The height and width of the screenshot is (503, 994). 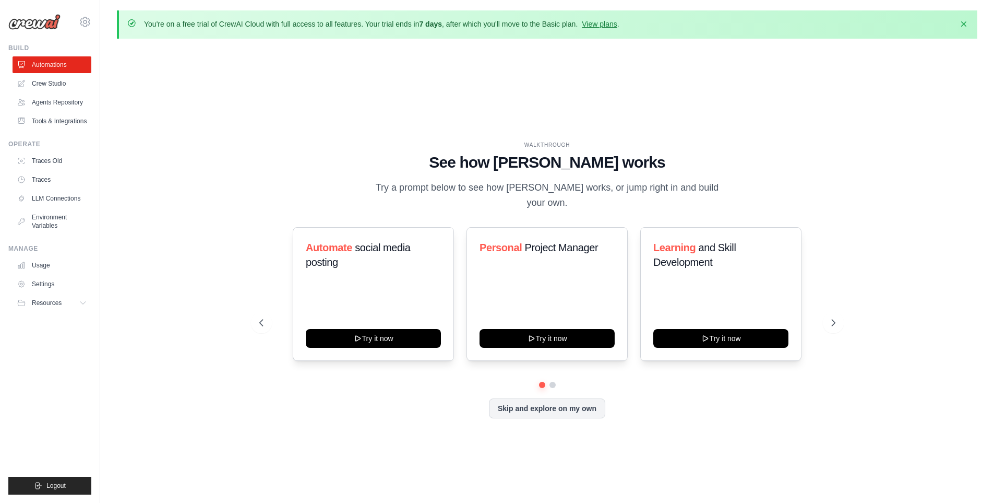 I want to click on a: Automations, so click(x=52, y=65).